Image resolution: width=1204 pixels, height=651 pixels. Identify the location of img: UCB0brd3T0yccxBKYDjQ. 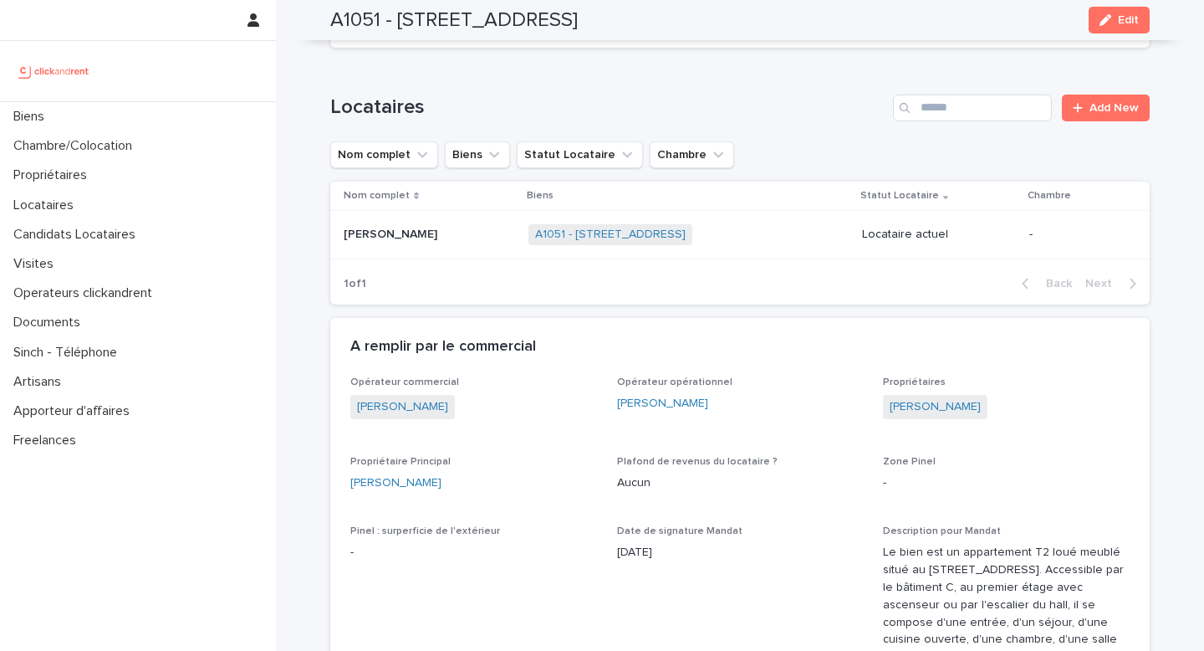
(54, 71).